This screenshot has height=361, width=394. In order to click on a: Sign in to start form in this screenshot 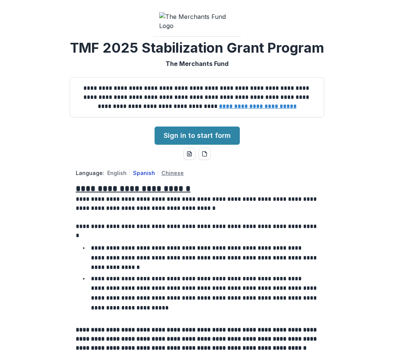, I will do `click(197, 136)`.